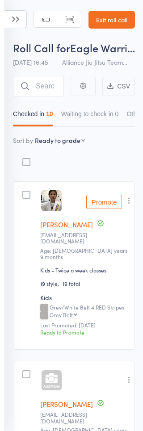  I want to click on span: Alliance Jiu Jitsu Team, so click(92, 62).